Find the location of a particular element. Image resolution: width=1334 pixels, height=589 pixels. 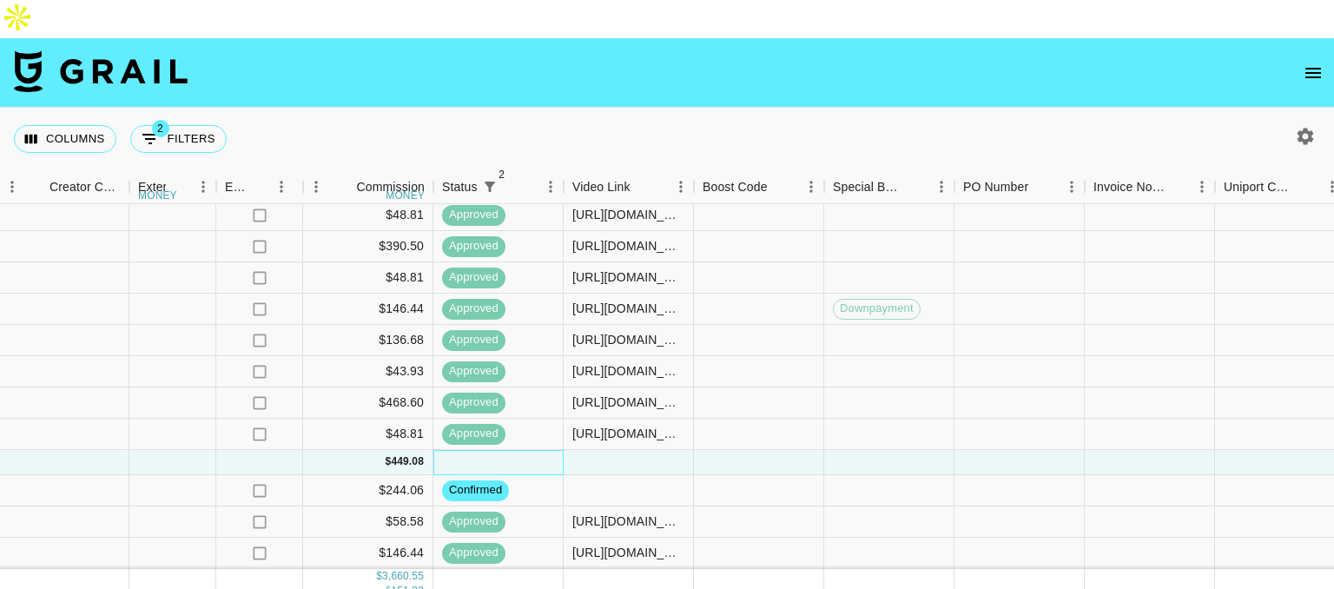

div: $43.93 is located at coordinates (368, 372).